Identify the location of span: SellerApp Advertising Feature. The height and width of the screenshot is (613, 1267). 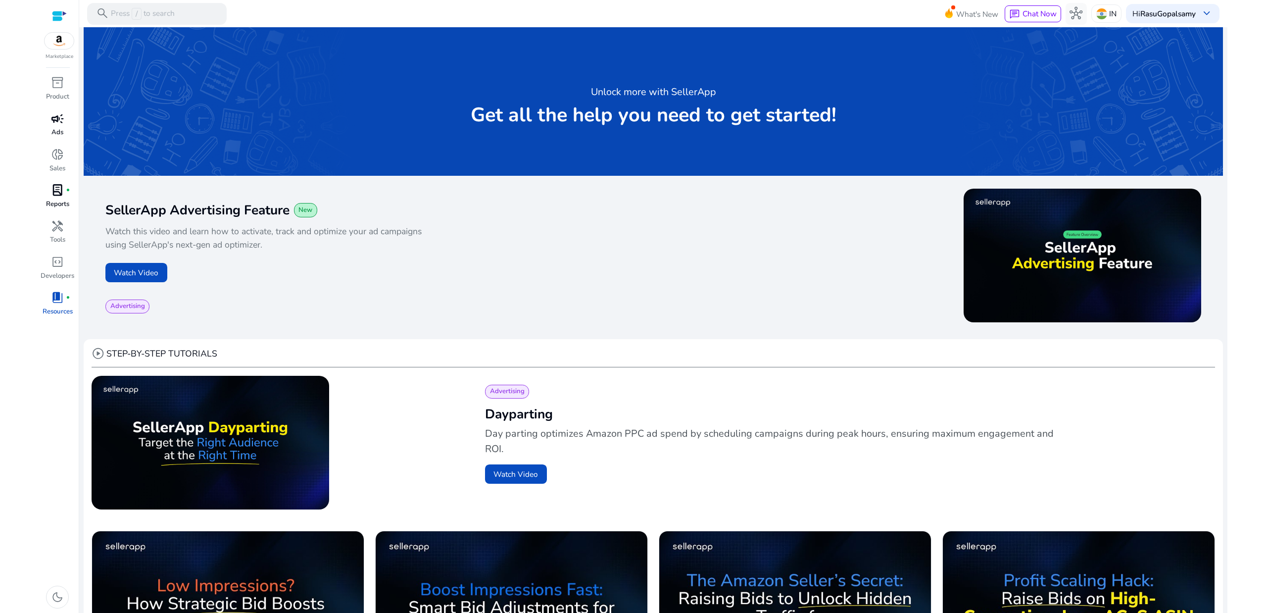
(197, 210).